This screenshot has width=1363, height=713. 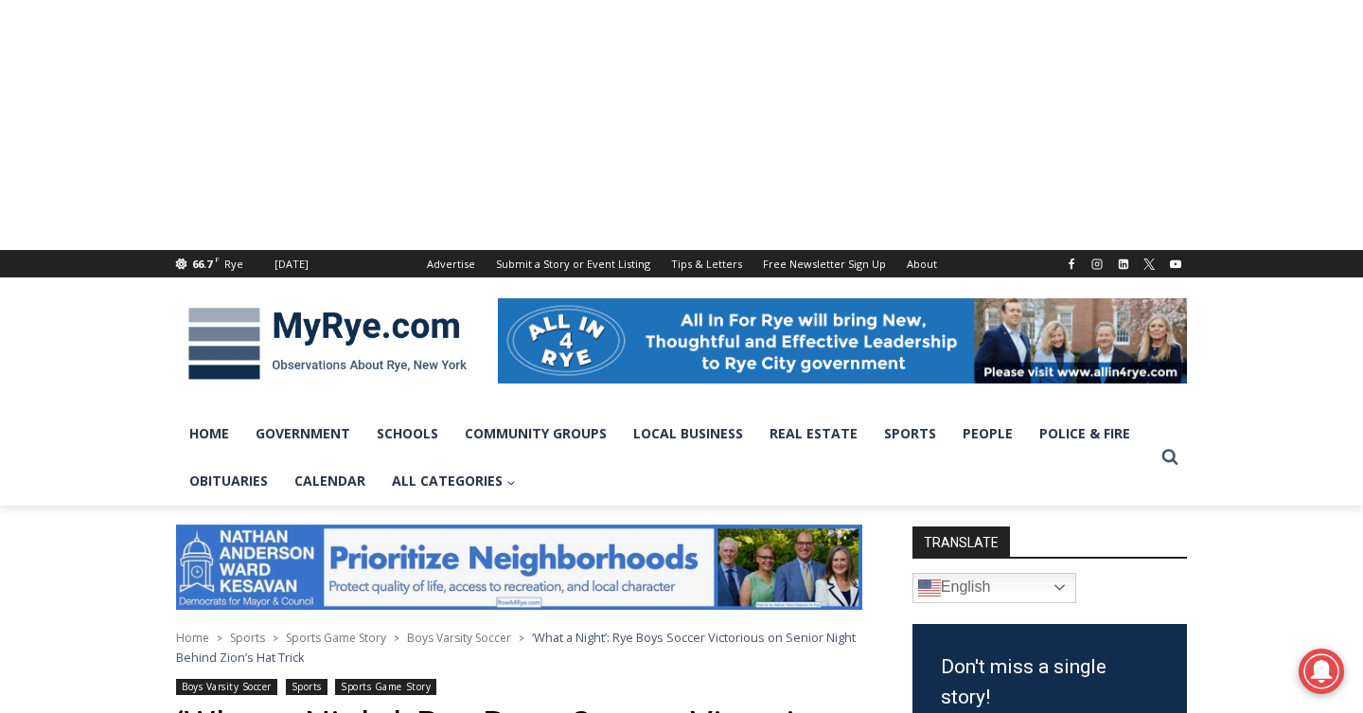 What do you see at coordinates (336, 637) in the screenshot?
I see `span: Sports Game Story` at bounding box center [336, 637].